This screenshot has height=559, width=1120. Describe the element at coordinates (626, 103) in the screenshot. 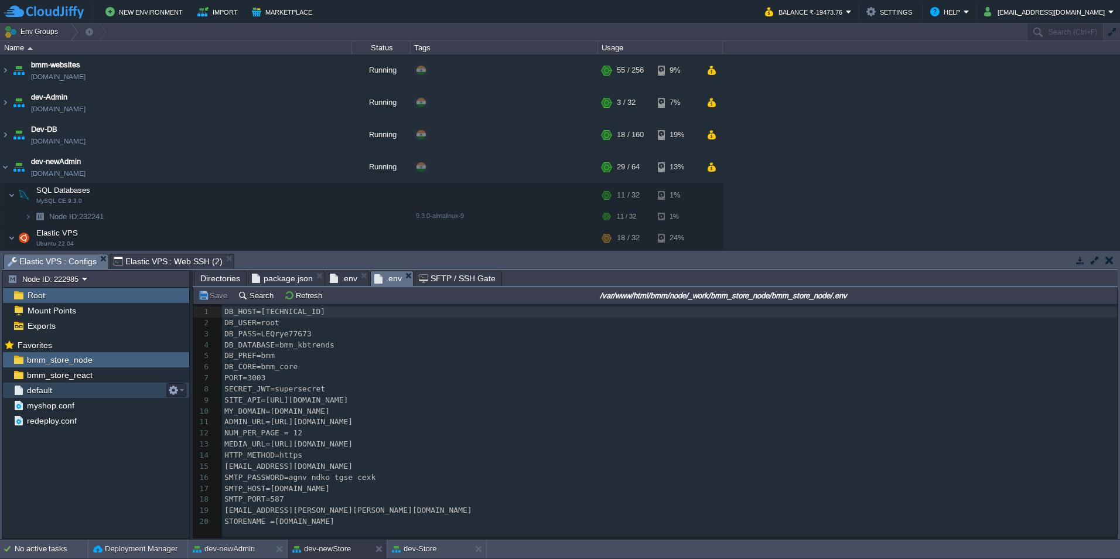

I see `div: 3 / 32` at that location.